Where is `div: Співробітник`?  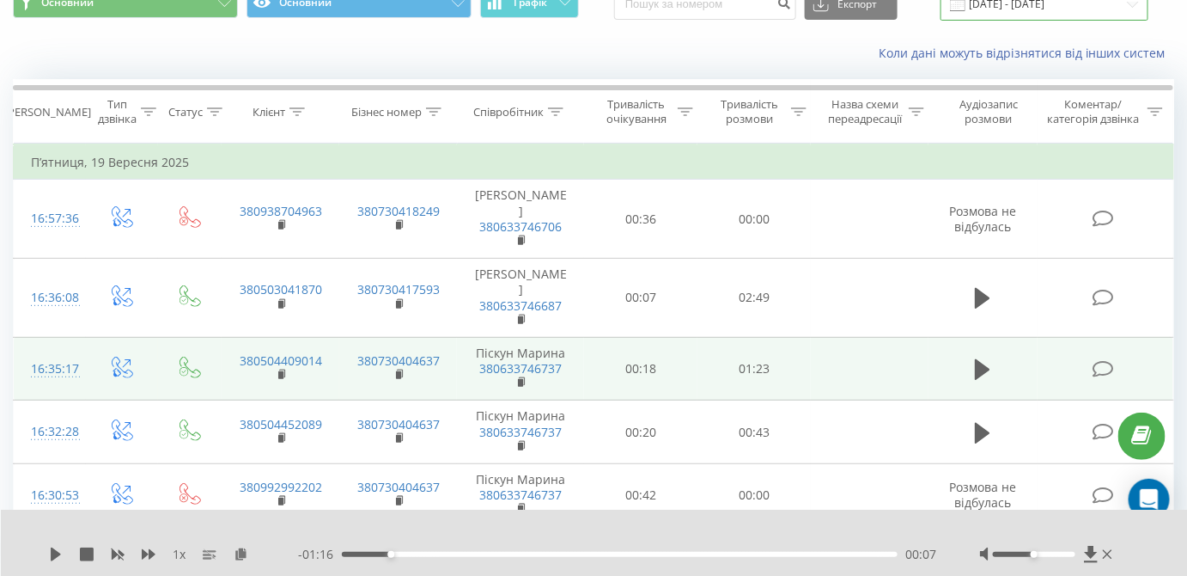
div: Співробітник is located at coordinates (509, 112).